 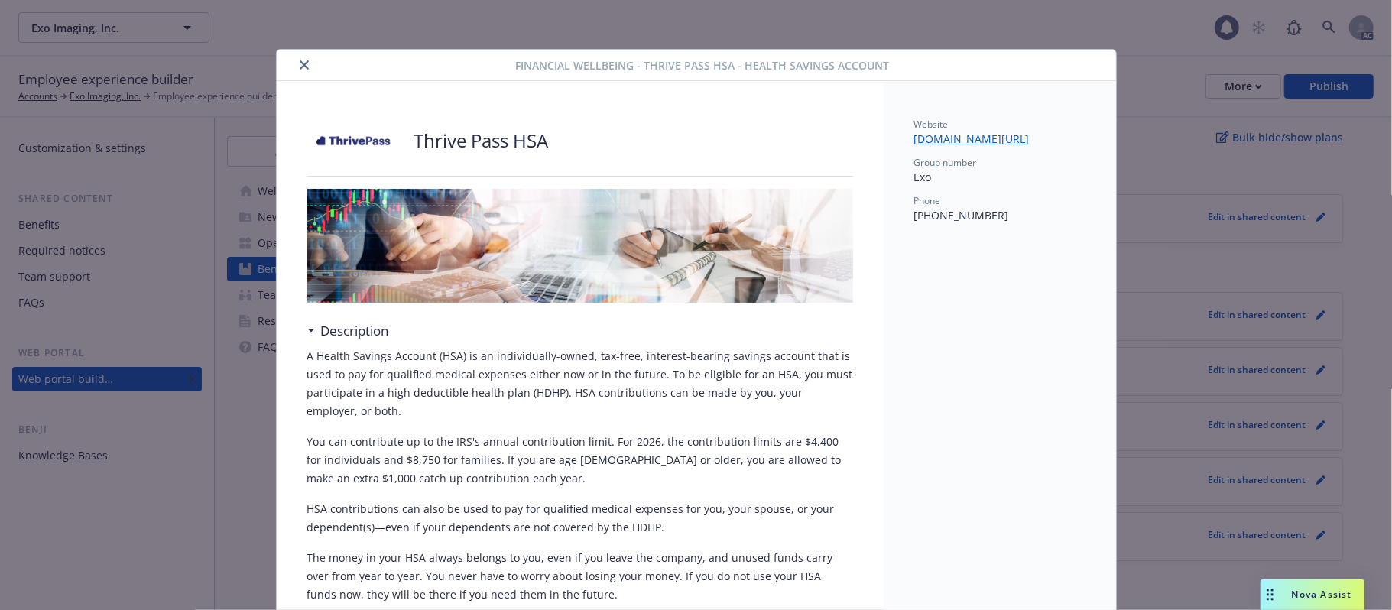 I want to click on div: Description, so click(x=348, y=331).